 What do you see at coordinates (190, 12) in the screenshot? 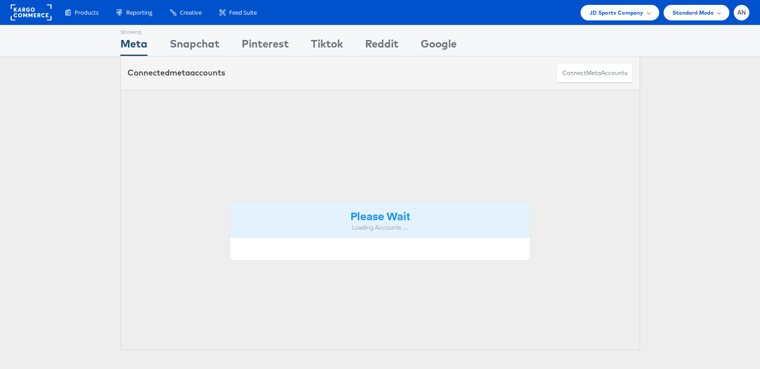
I see `span: Creative` at bounding box center [190, 12].